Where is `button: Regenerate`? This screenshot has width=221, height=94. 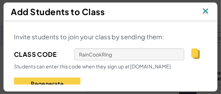 button: Regenerate is located at coordinates (47, 83).